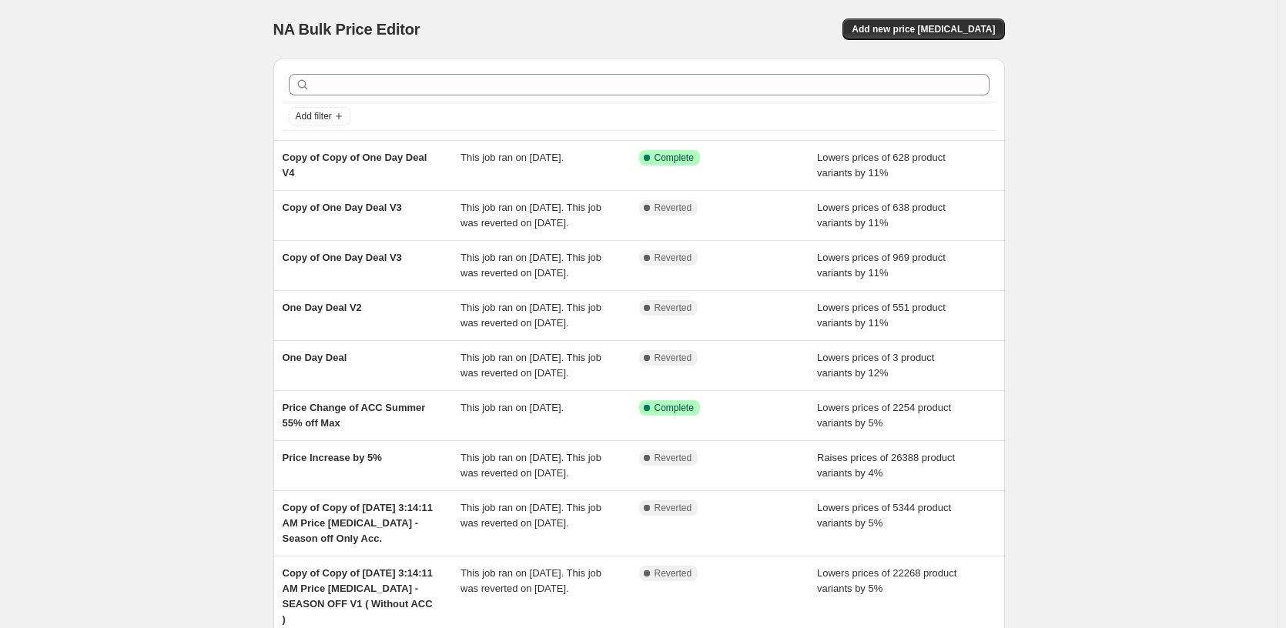 This screenshot has width=1286, height=628. Describe the element at coordinates (875, 365) in the screenshot. I see `span: Lowers prices of 3 product variants by 12%` at that location.